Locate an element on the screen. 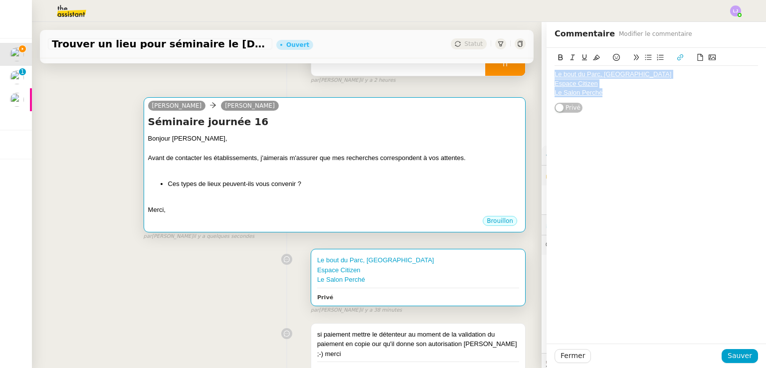 The width and height of the screenshot is (766, 368). button: Fermer is located at coordinates (573, 356).